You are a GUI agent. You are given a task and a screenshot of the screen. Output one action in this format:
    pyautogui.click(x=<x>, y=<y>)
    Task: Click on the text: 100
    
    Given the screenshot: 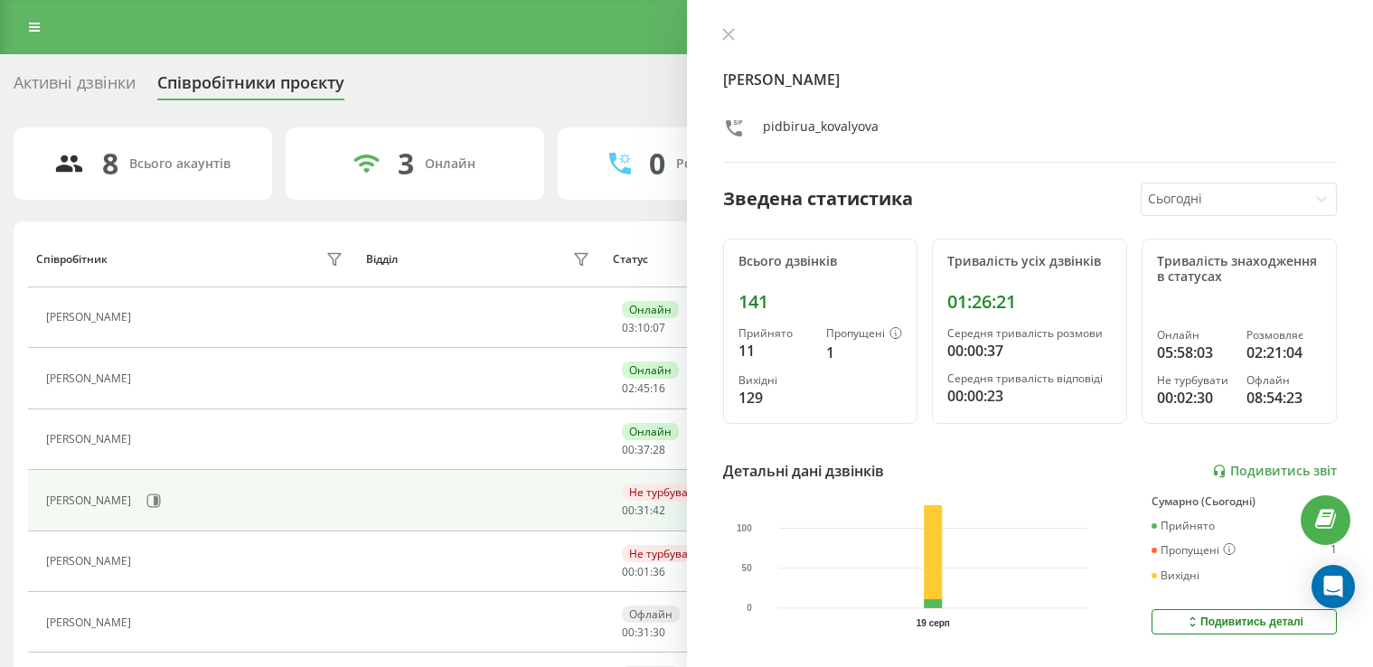 What is the action you would take?
    pyautogui.click(x=744, y=528)
    